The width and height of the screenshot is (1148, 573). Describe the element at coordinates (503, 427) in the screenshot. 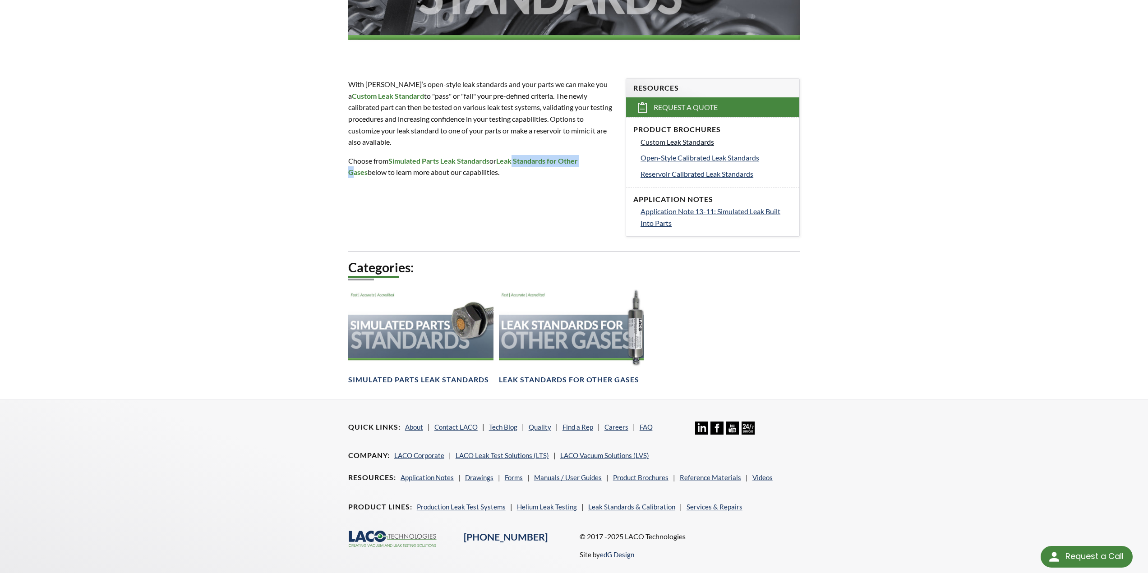

I see `a: Tech Blog` at that location.